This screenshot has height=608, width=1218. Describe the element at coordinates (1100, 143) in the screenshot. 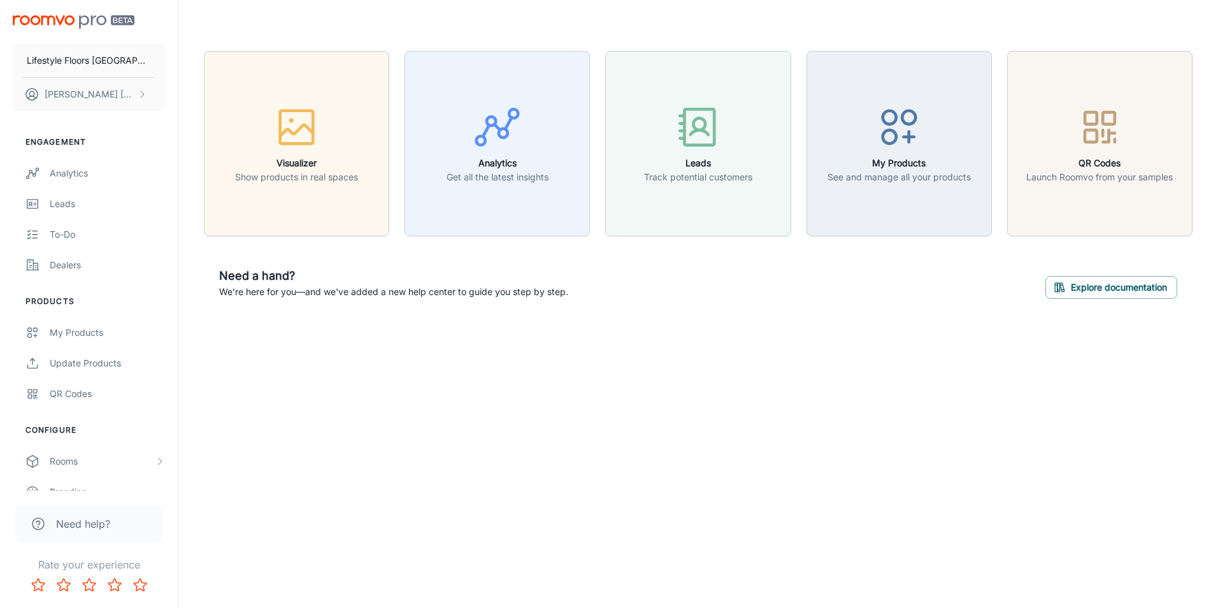

I see `button: QR CodesLaunch Roomvo from your samples` at that location.